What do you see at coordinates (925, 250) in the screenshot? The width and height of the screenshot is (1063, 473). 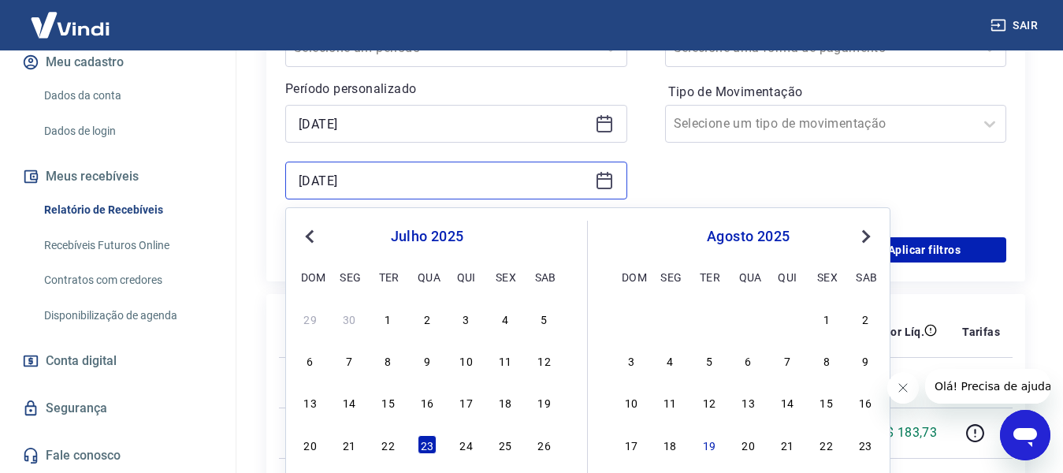 I see `button: Aplicar filtros` at bounding box center [925, 250].